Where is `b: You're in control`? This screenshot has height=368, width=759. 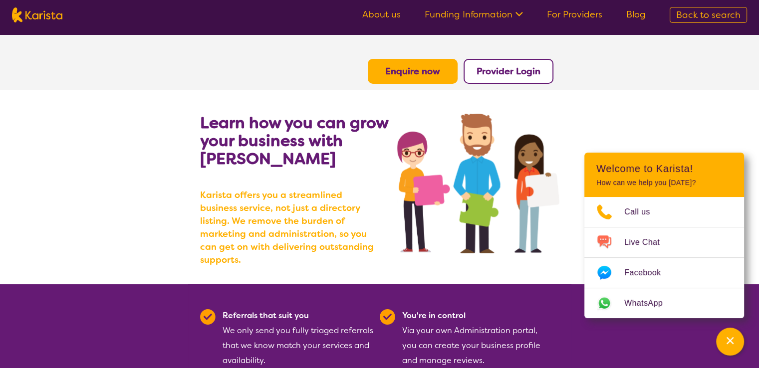 b: You're in control is located at coordinates (433, 315).